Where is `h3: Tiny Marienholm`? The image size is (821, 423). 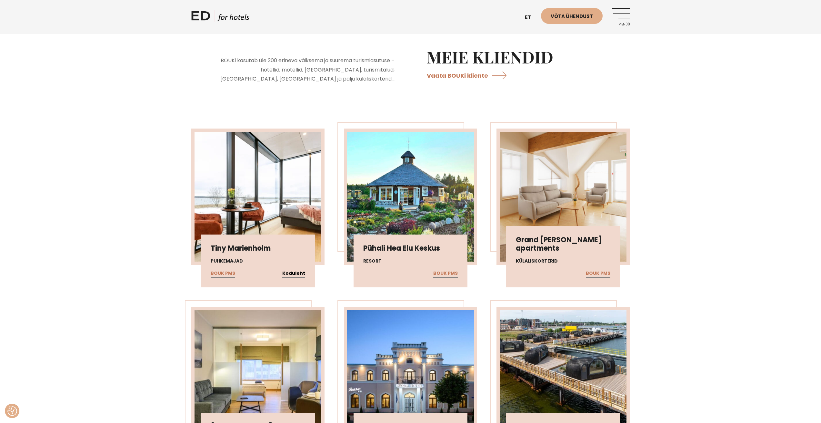
h3: Tiny Marienholm is located at coordinates (258, 249).